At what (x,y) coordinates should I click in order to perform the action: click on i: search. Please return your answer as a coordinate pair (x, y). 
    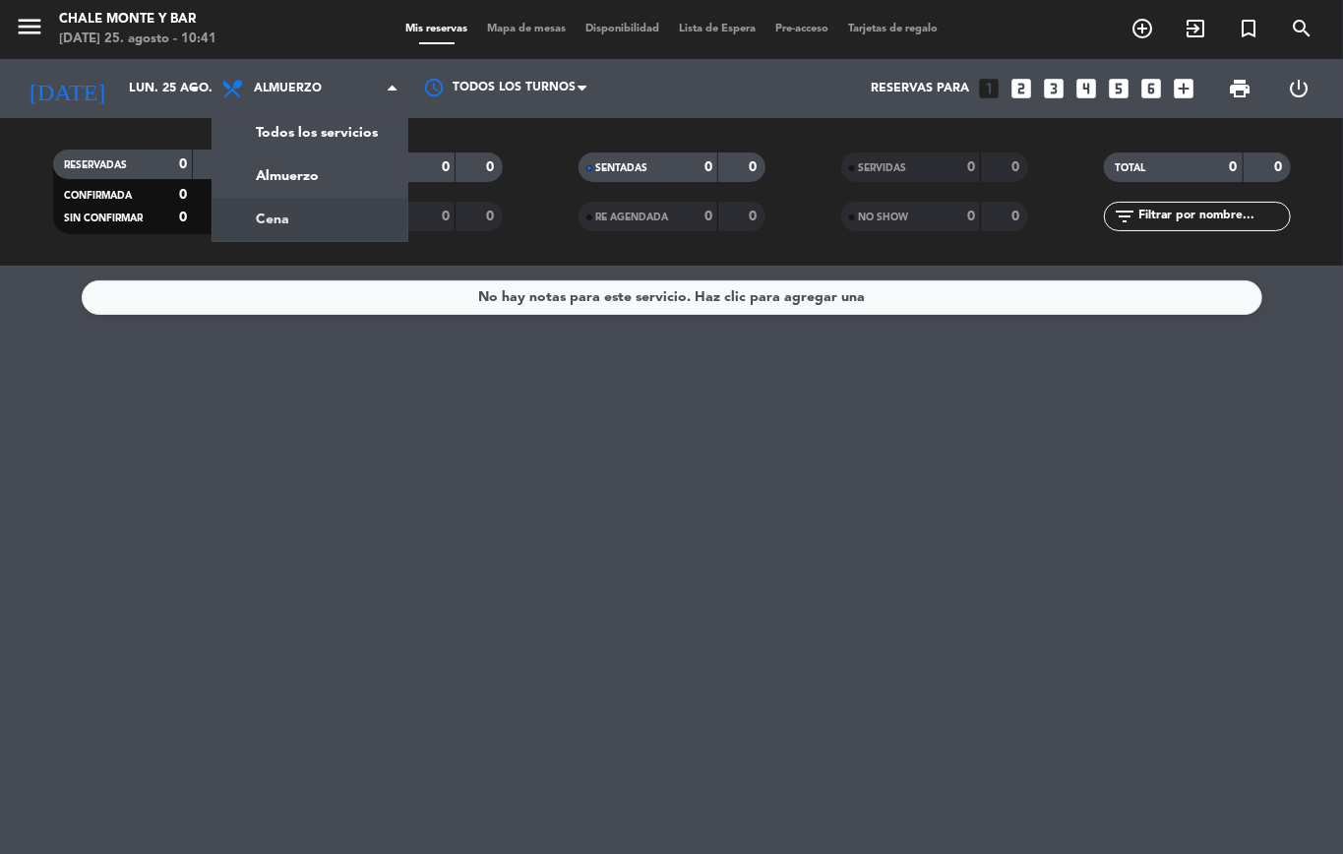
    Looking at the image, I should click on (1302, 29).